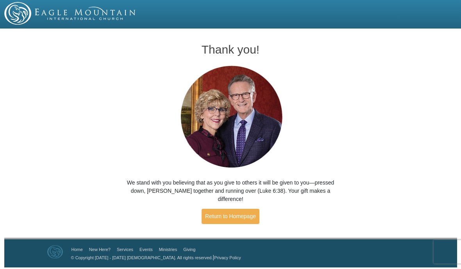 This screenshot has height=269, width=461. I want to click on a: Services, so click(125, 249).